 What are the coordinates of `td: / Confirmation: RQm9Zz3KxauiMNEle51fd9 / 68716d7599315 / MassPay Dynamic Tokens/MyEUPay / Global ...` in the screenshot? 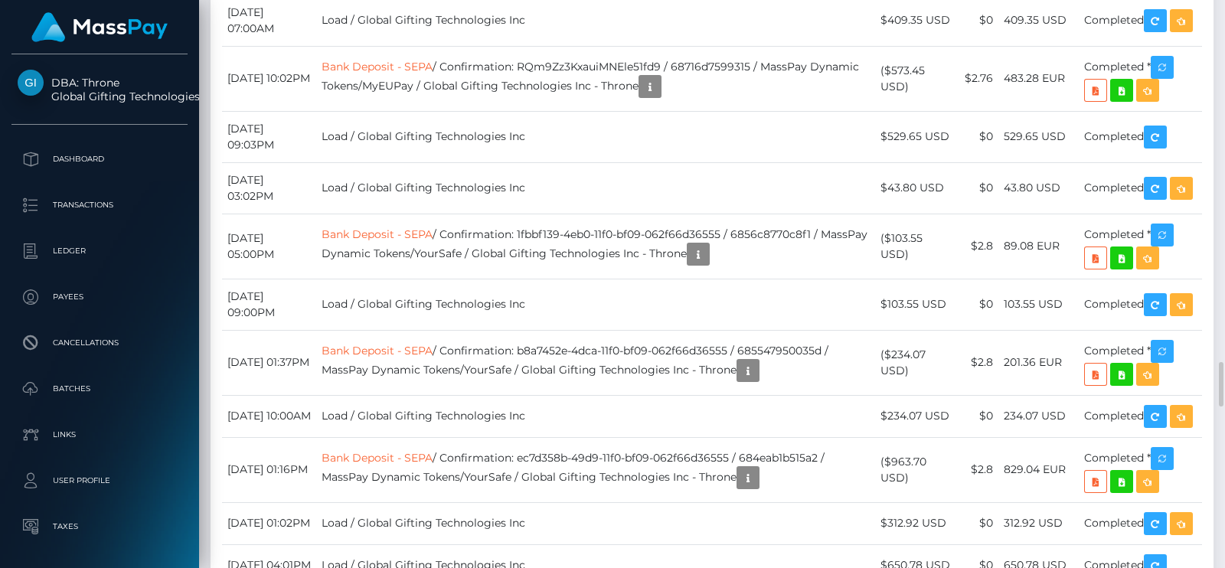 It's located at (595, 78).